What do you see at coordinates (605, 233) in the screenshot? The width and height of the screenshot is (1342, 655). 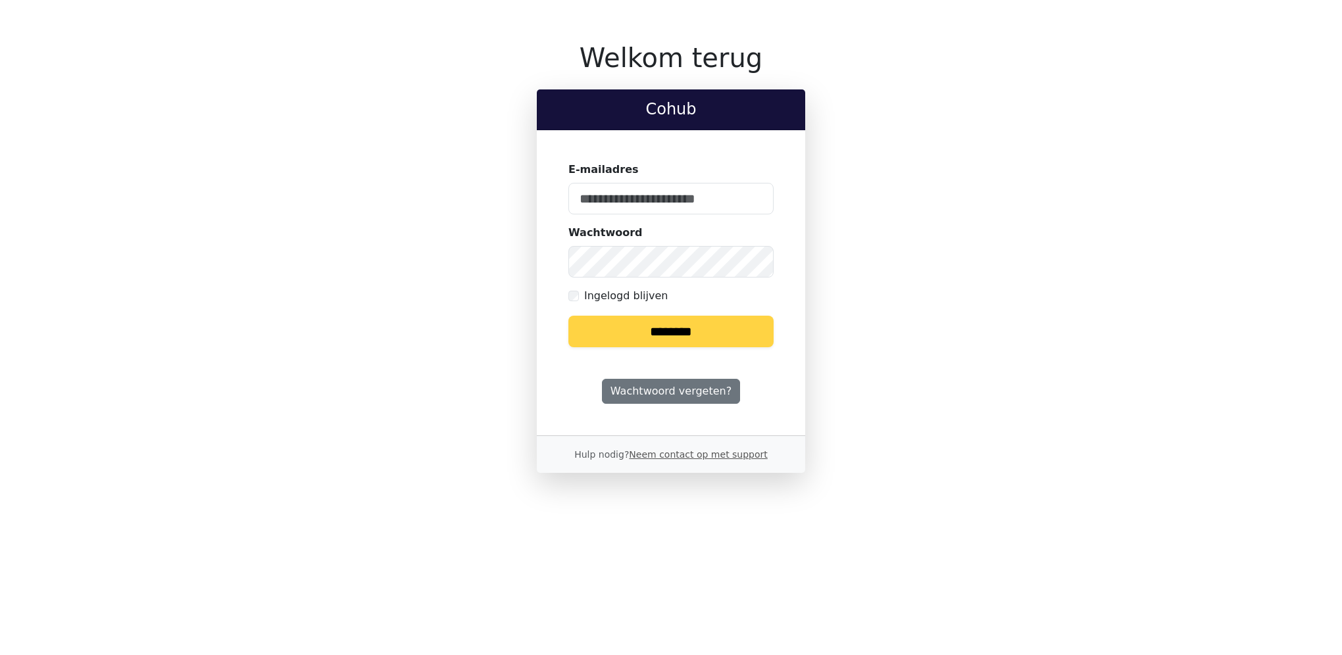 I see `label: Wachtwoord` at bounding box center [605, 233].